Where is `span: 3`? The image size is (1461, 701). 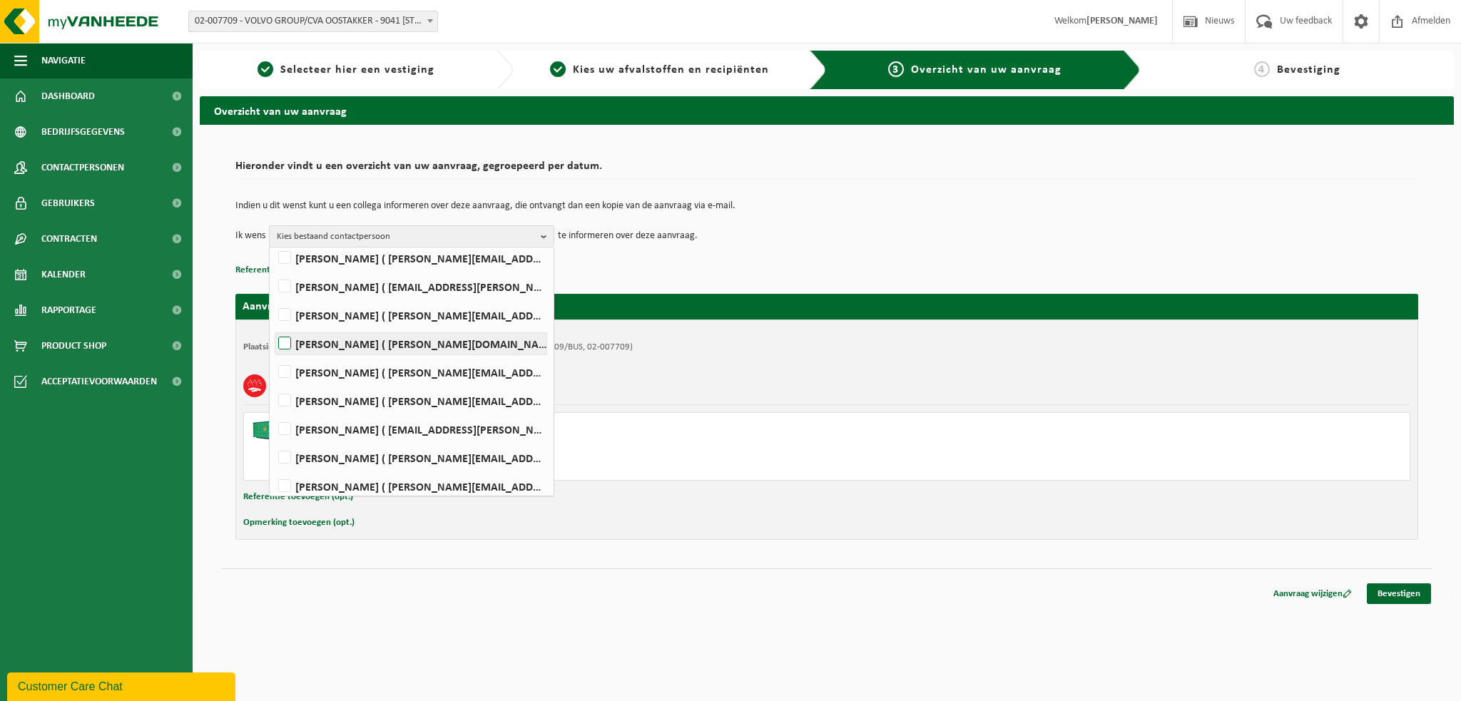
span: 3 is located at coordinates (896, 69).